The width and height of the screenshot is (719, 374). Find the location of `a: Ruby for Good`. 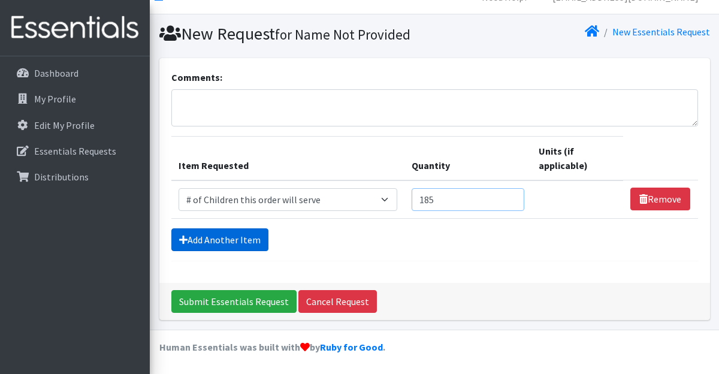

a: Ruby for Good is located at coordinates (351, 347).